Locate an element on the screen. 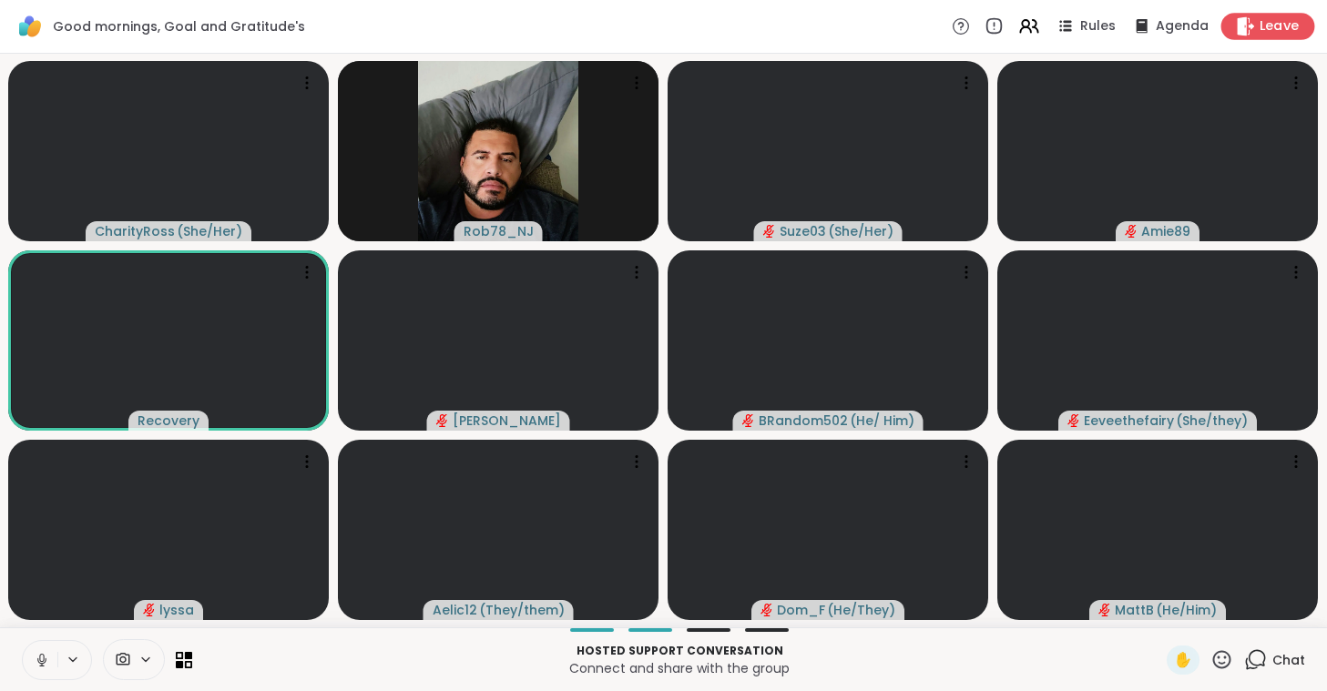 The image size is (1327, 691). span: ( He/Him ) is located at coordinates (1186, 610).